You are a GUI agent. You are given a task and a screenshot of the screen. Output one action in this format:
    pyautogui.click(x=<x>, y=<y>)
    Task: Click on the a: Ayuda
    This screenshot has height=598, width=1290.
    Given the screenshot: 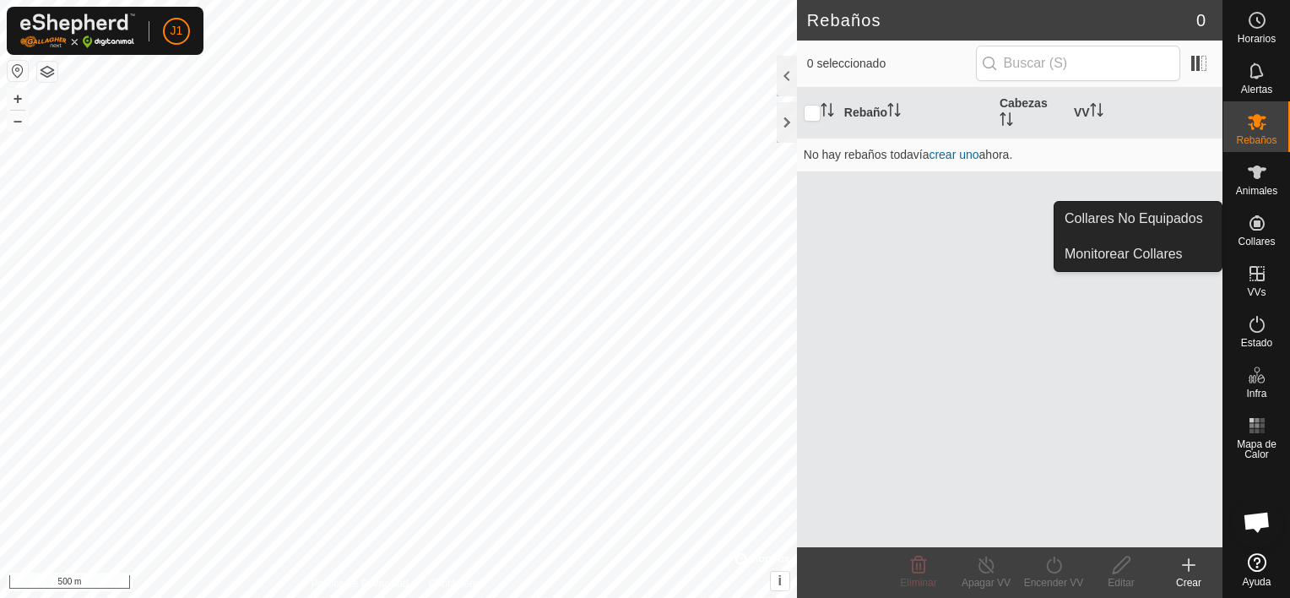 What is the action you would take?
    pyautogui.click(x=1257, y=570)
    